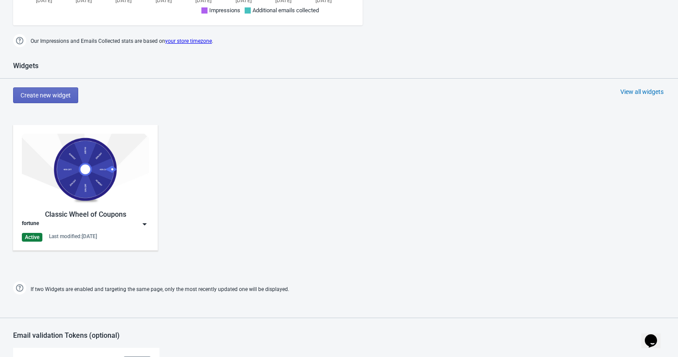 Image resolution: width=678 pixels, height=357 pixels. Describe the element at coordinates (225, 10) in the screenshot. I see `span: Impressions` at that location.